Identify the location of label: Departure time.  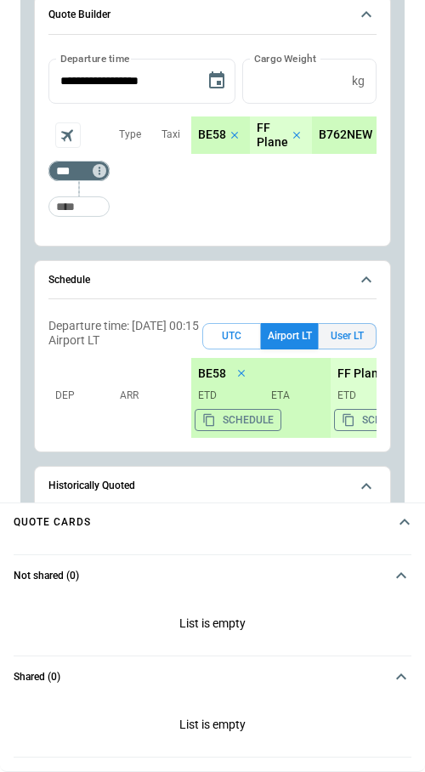
(95, 58).